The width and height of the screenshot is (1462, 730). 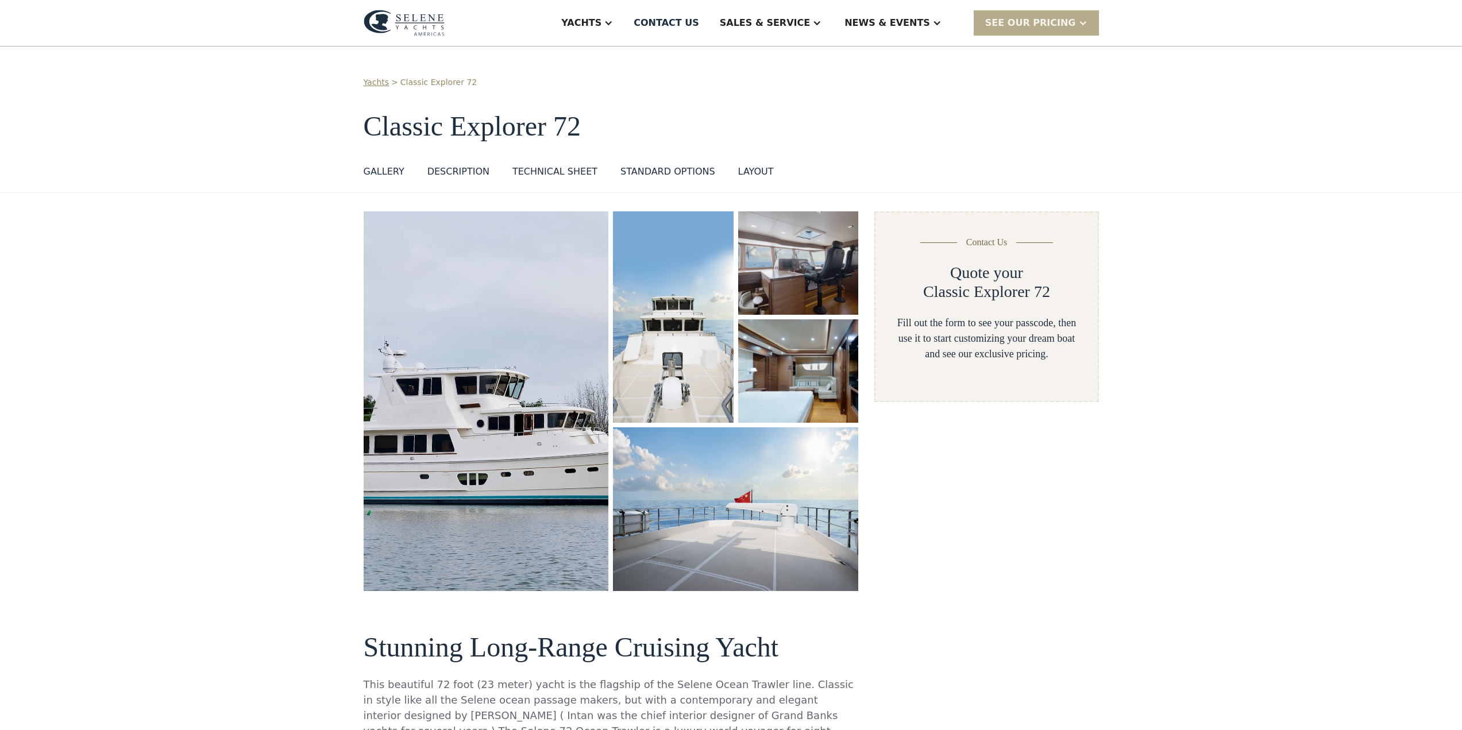 What do you see at coordinates (1031, 23) in the screenshot?
I see `div: SEE Our Pricing` at bounding box center [1031, 23].